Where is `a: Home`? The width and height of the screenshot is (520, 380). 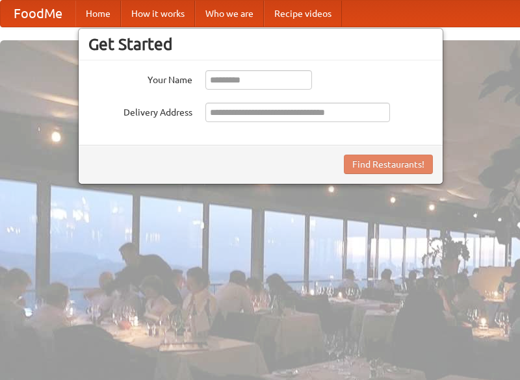 a: Home is located at coordinates (98, 14).